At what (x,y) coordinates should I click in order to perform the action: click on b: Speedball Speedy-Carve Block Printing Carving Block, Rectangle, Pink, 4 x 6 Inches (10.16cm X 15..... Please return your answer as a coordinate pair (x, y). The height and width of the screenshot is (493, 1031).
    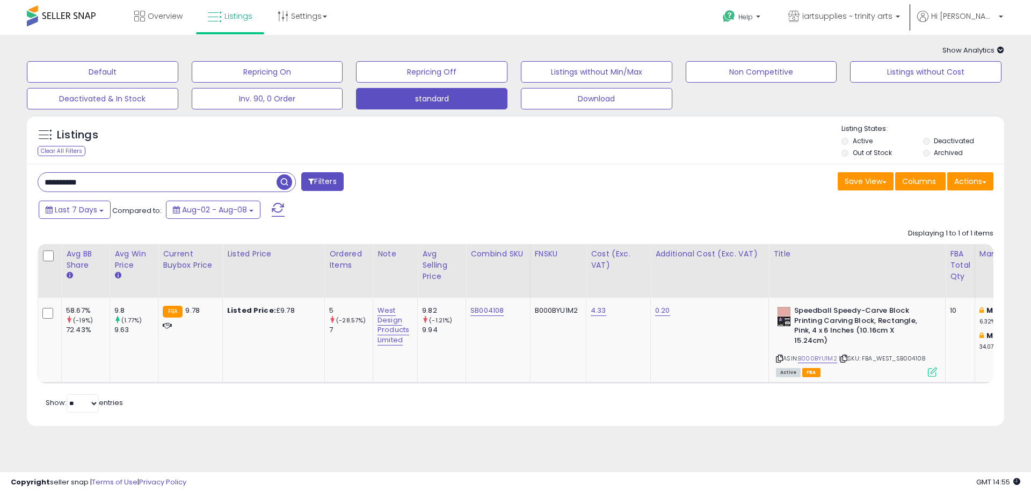
    Looking at the image, I should click on (859, 327).